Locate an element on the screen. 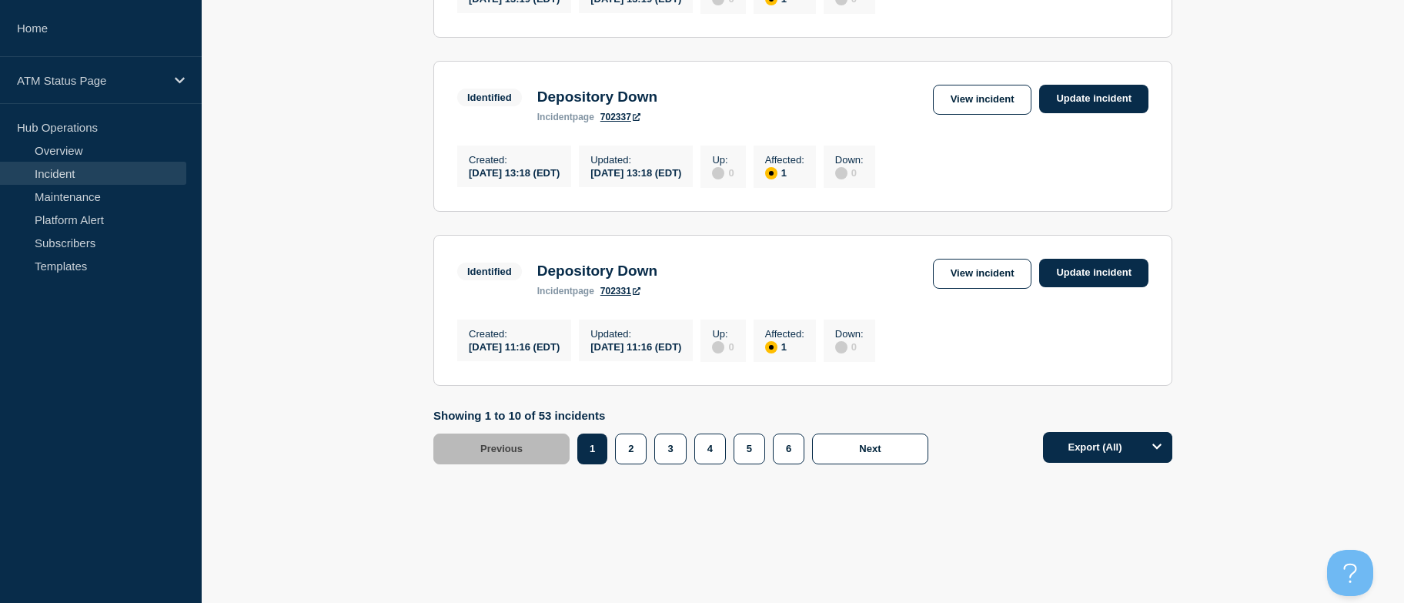 This screenshot has width=1404, height=603. a: 702337 is located at coordinates (620, 117).